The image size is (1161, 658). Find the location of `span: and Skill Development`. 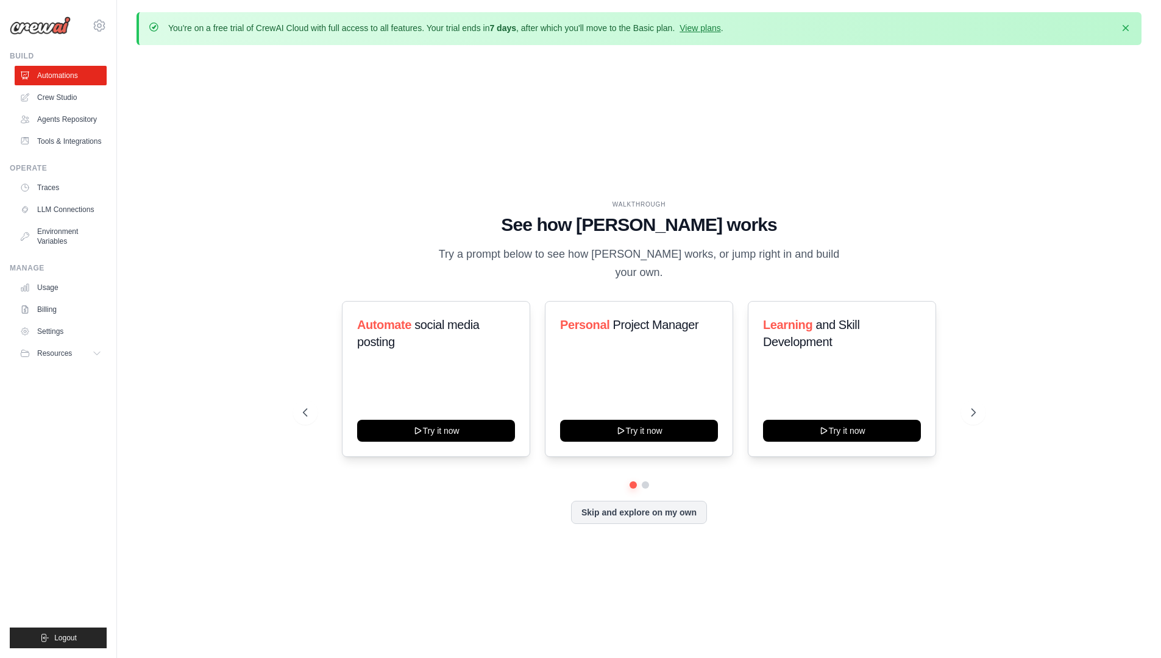

span: and Skill Development is located at coordinates (811, 333).